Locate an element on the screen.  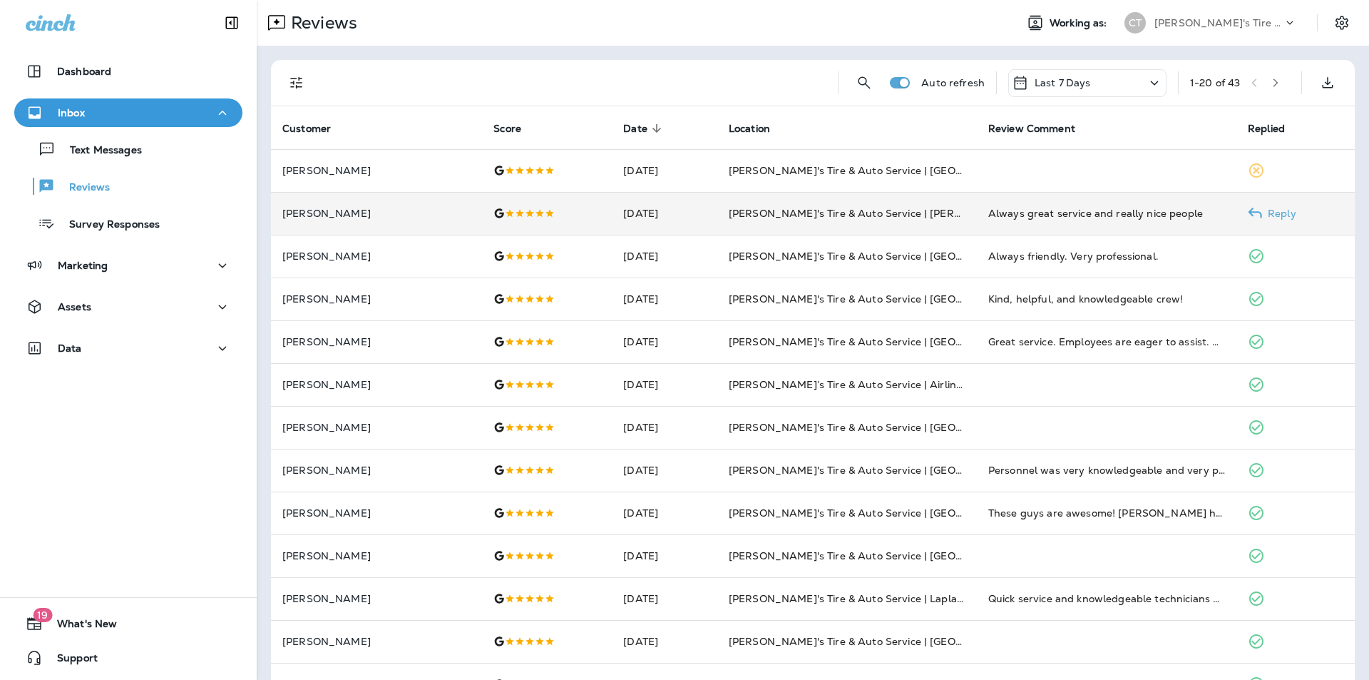
p: Data is located at coordinates (70, 348).